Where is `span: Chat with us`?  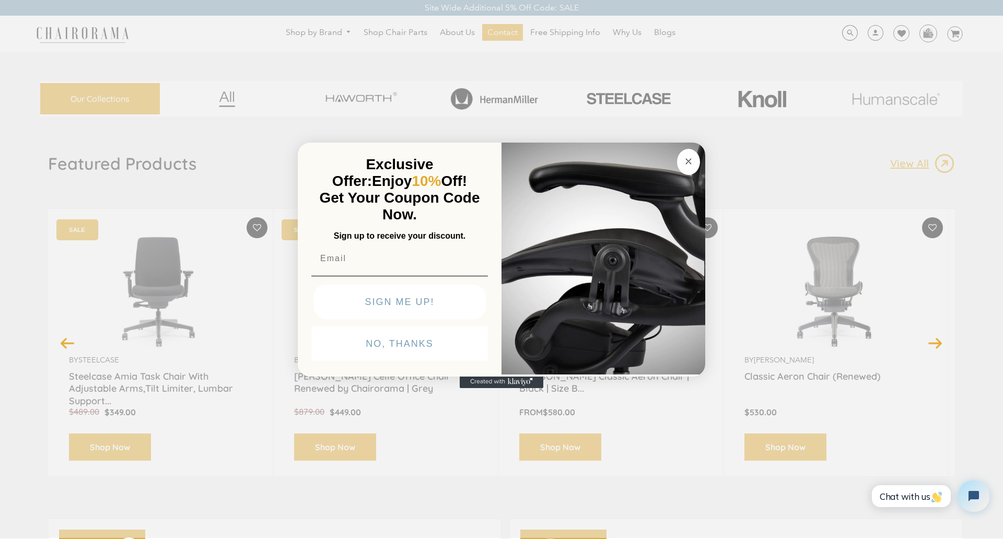
span: Chat with us is located at coordinates (51, 25).